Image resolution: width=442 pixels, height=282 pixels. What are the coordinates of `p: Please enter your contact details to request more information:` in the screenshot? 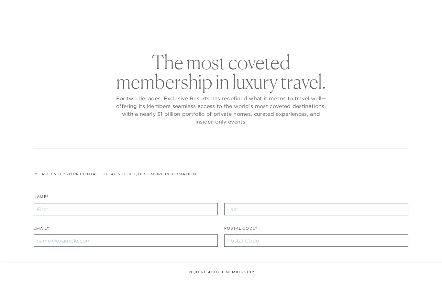 It's located at (221, 174).